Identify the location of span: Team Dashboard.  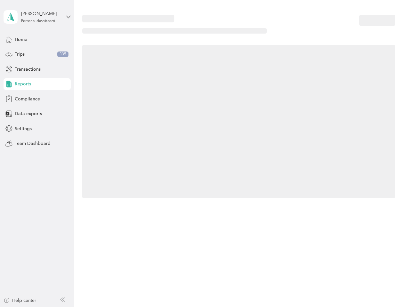
(33, 143).